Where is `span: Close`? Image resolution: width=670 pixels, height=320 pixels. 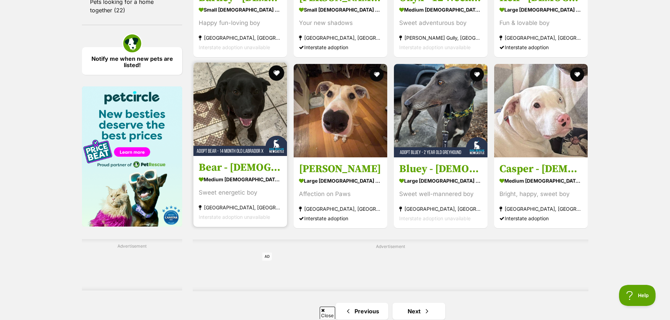
span: Close is located at coordinates (327, 313).